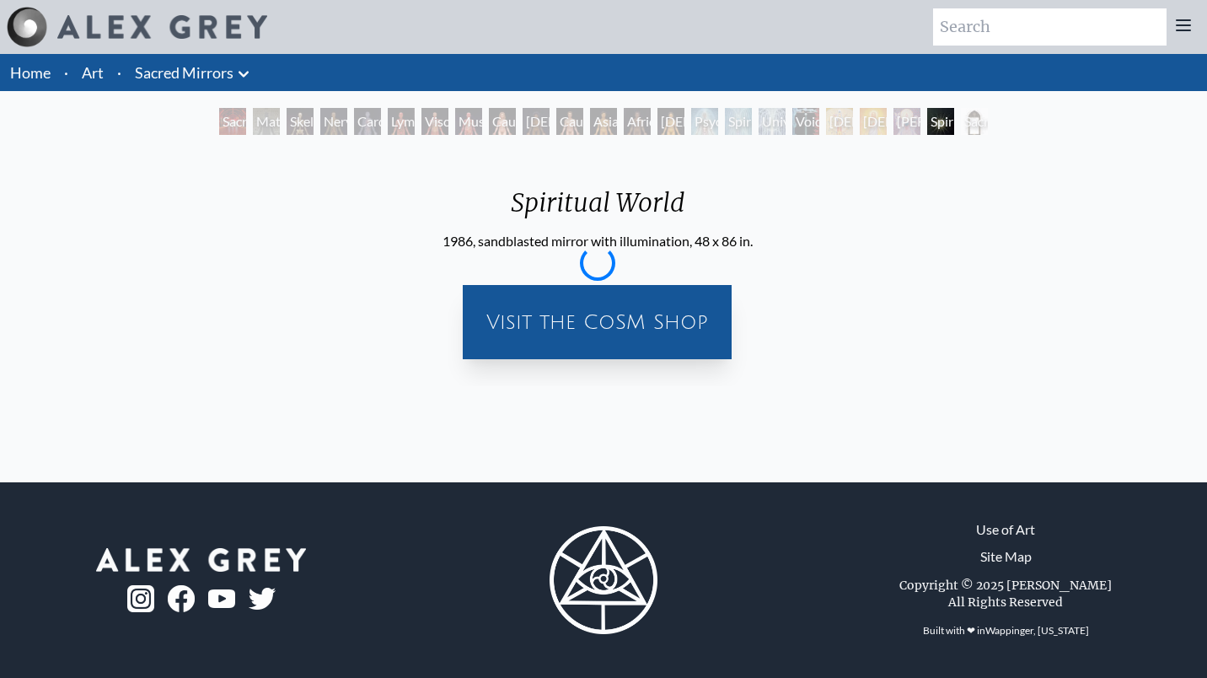 The image size is (1207, 678). Describe the element at coordinates (1049, 27) in the screenshot. I see `input: Search` at that location.